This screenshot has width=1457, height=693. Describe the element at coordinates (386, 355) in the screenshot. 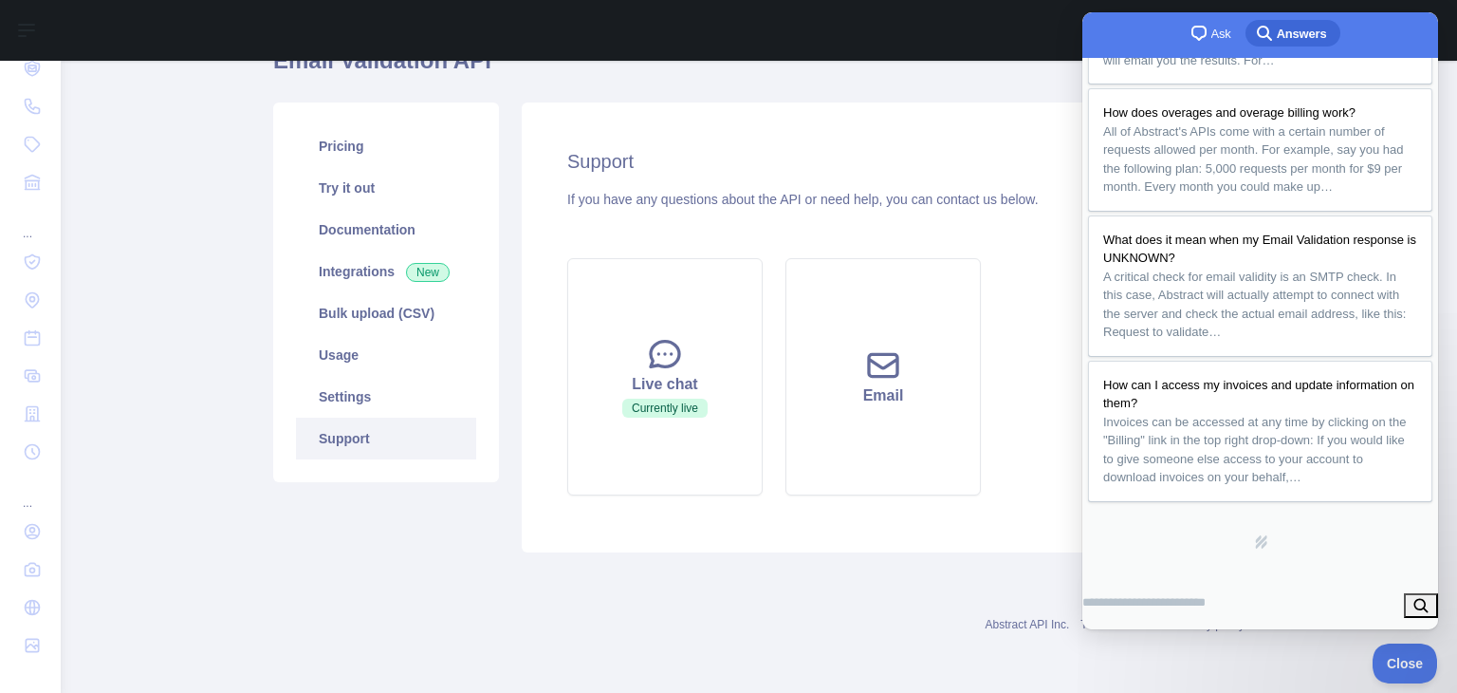

I see `a: Usage` at that location.